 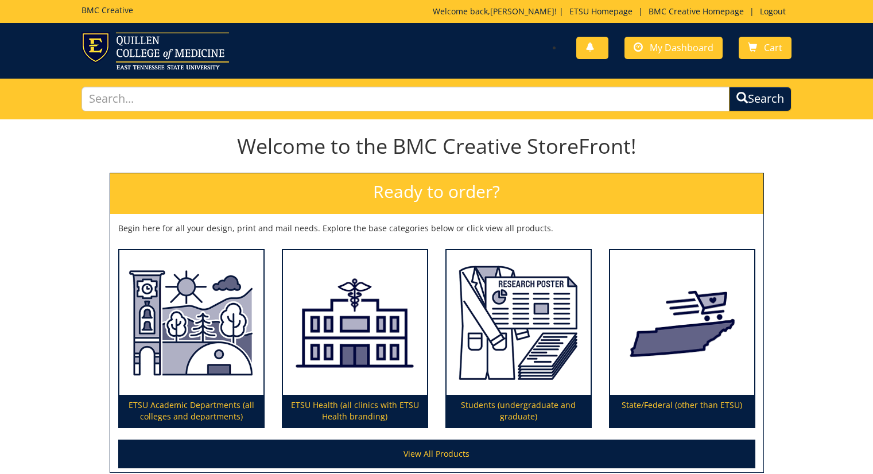 I want to click on p: ETSU Health (all clinics with ETSU Health branding), so click(x=355, y=411).